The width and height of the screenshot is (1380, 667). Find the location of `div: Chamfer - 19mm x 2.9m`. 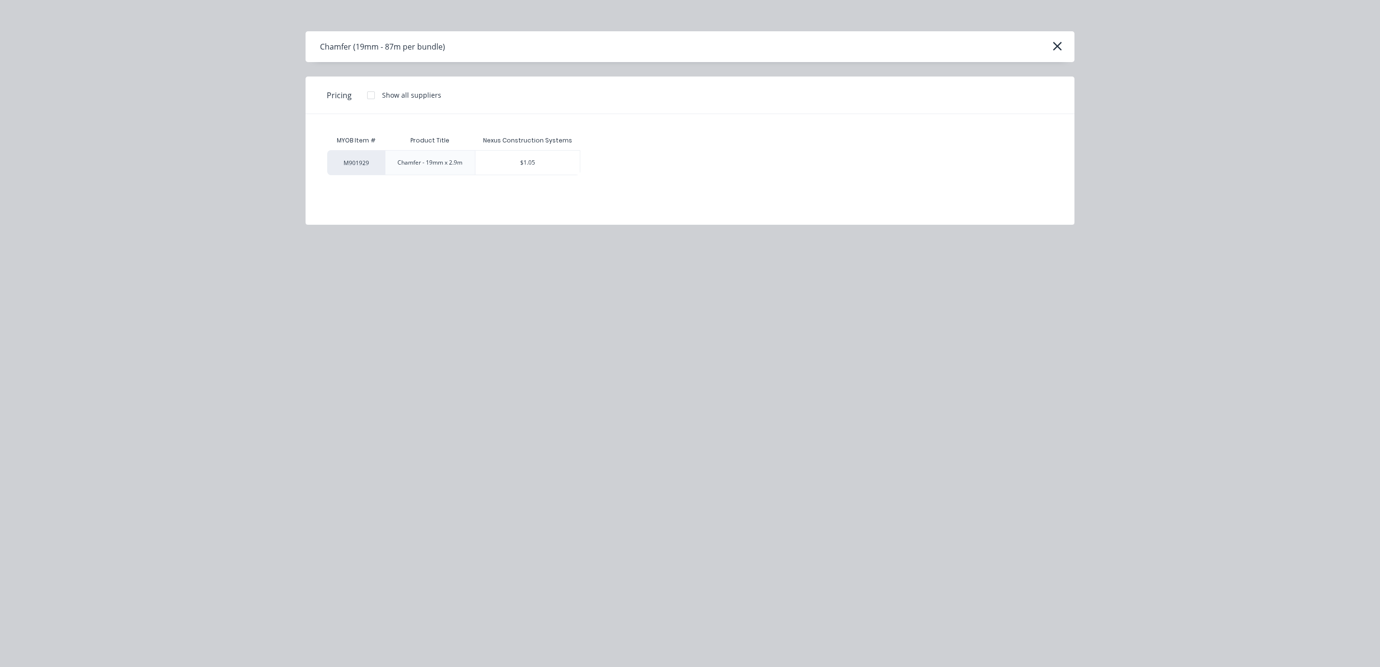

div: Chamfer - 19mm x 2.9m is located at coordinates (430, 163).